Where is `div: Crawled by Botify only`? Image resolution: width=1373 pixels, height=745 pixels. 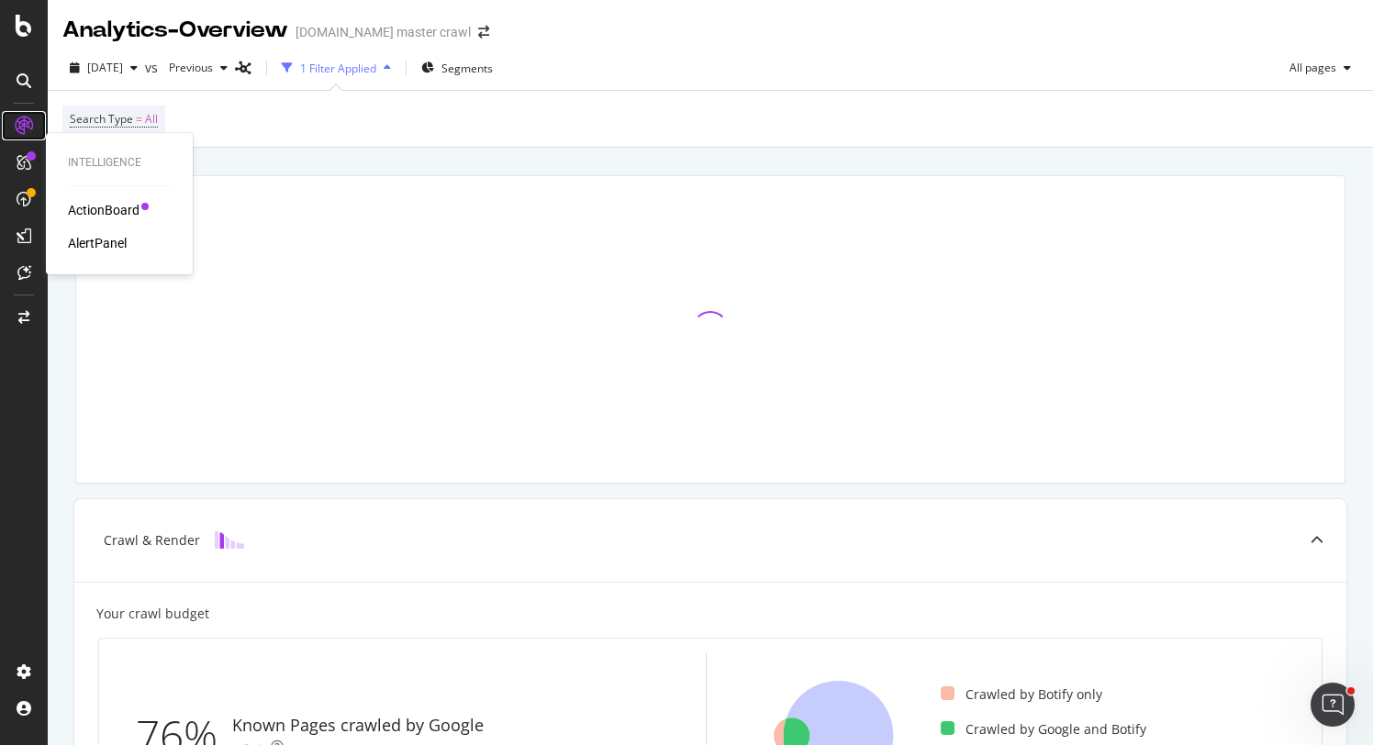 div: Crawled by Botify only is located at coordinates (1021, 695).